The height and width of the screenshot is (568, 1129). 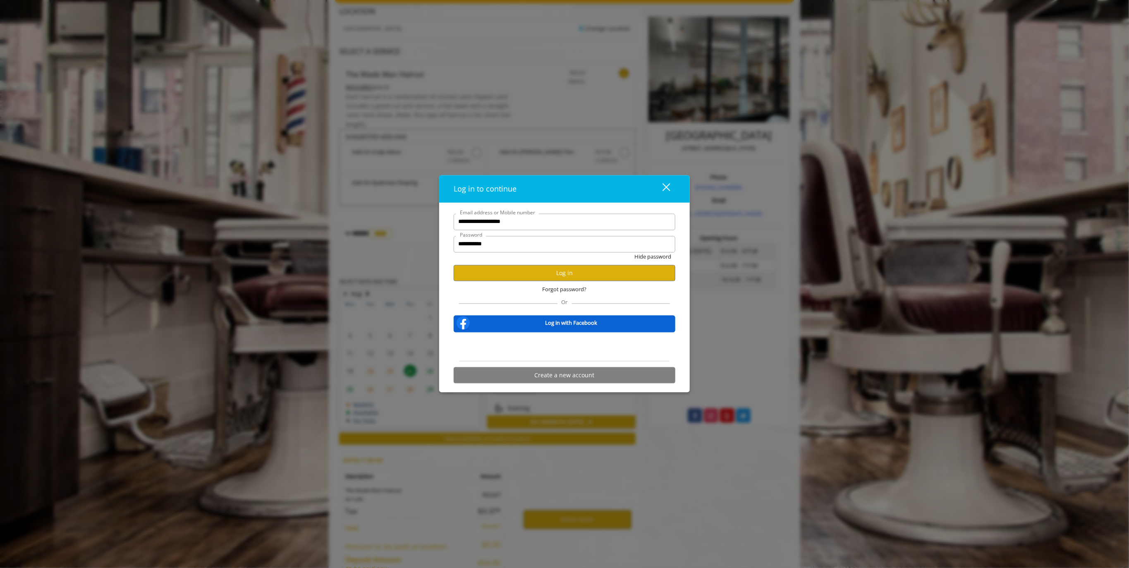 What do you see at coordinates (652, 256) in the screenshot?
I see `button: Hide password` at bounding box center [652, 256].